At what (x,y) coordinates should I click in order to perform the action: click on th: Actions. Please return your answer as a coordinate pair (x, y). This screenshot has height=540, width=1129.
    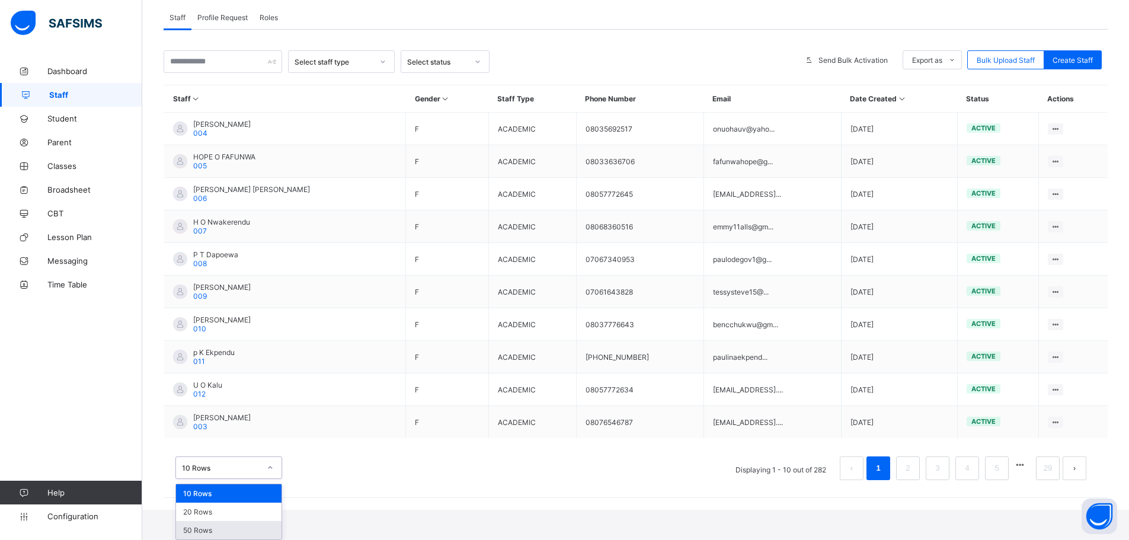
    Looking at the image, I should click on (1073, 99).